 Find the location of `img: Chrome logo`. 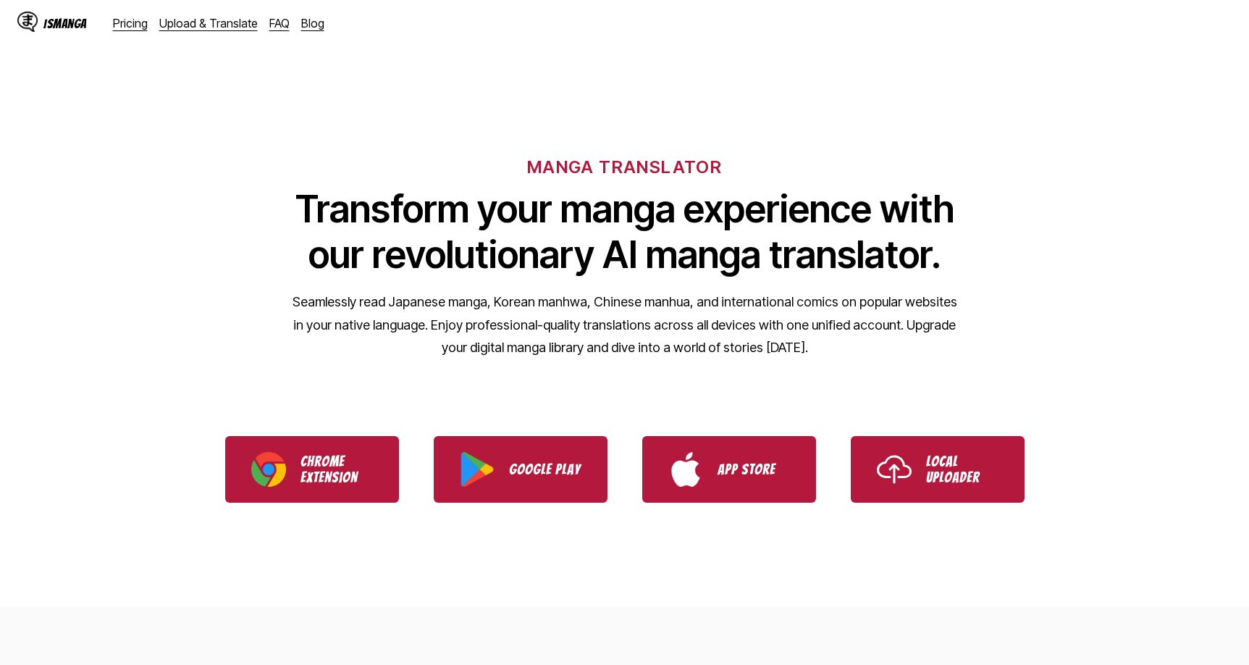

img: Chrome logo is located at coordinates (269, 469).